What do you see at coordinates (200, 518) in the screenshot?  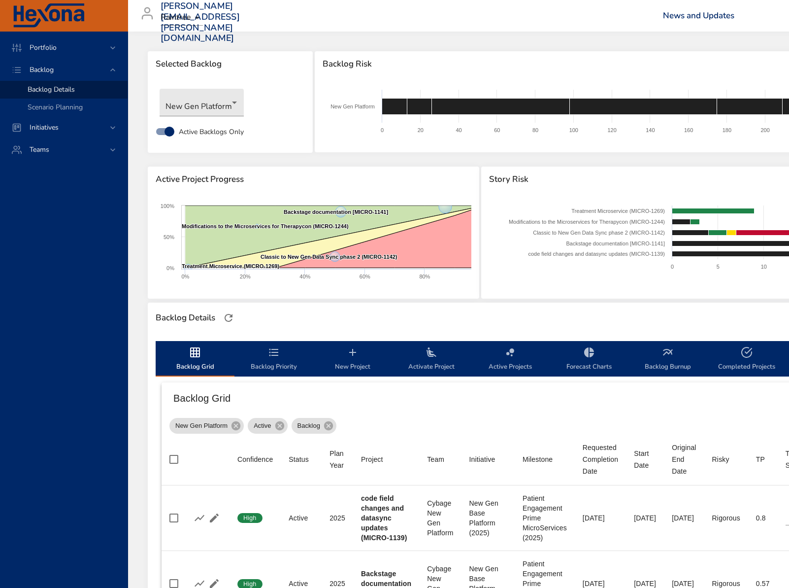 I see `button: Show Burnup` at bounding box center [200, 518].